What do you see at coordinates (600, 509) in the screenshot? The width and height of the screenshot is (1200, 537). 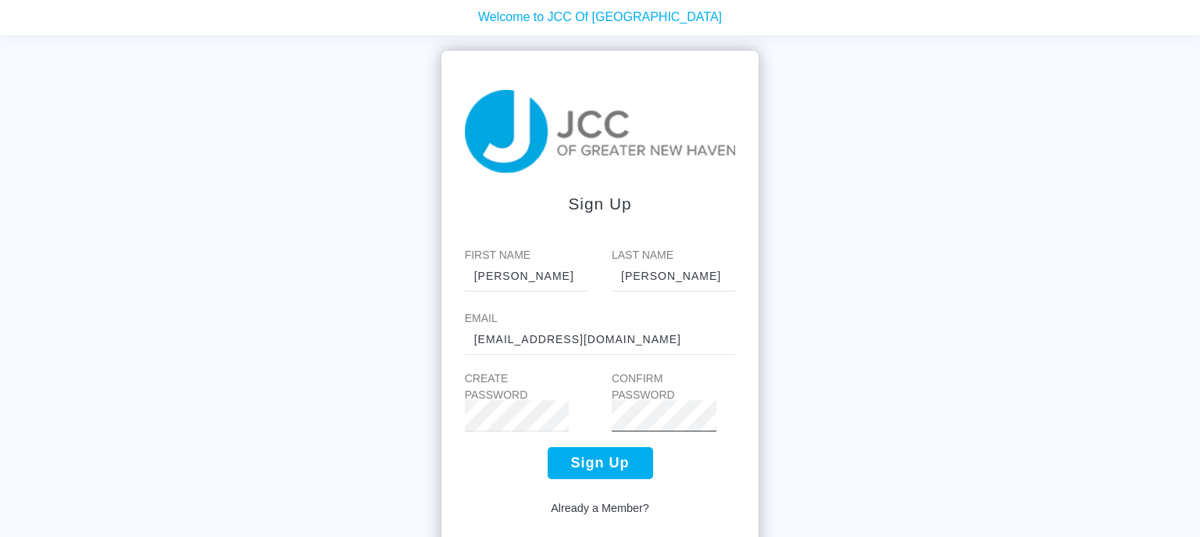 I see `a: Already a Member?` at bounding box center [600, 509].